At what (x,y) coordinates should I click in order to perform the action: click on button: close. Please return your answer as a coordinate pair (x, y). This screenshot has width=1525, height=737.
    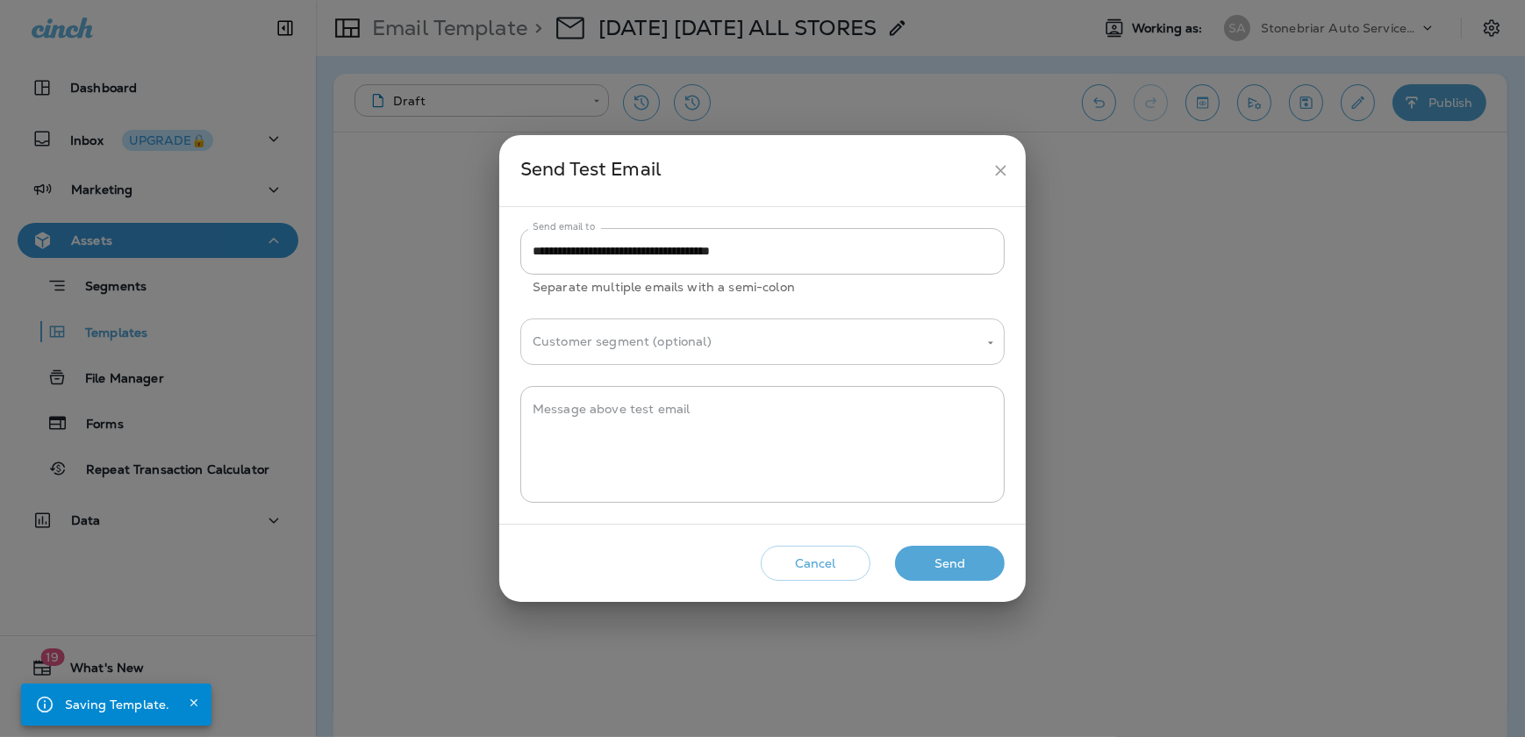
    Looking at the image, I should click on (1000, 170).